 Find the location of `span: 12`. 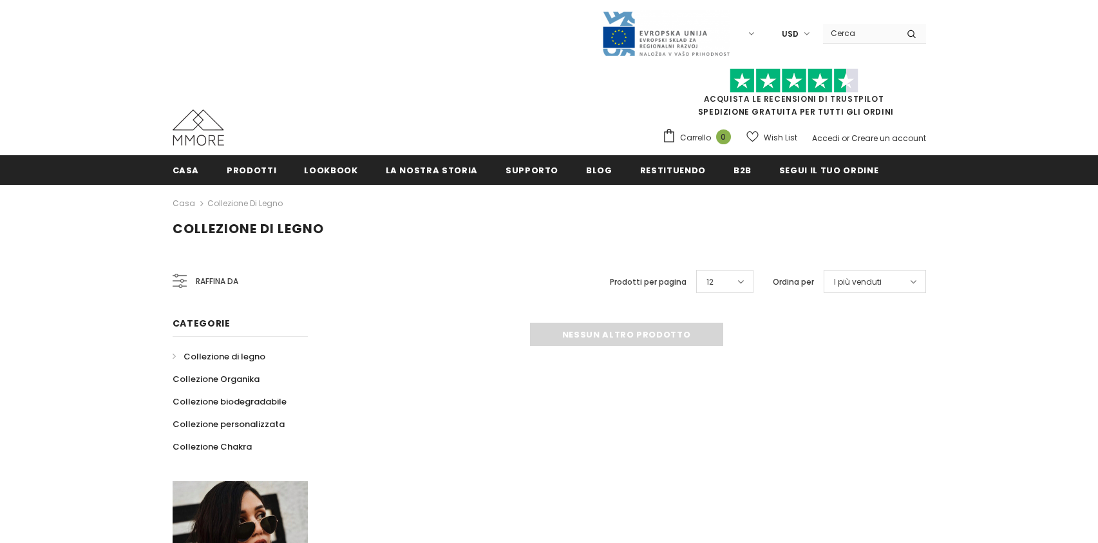

span: 12 is located at coordinates (710, 282).